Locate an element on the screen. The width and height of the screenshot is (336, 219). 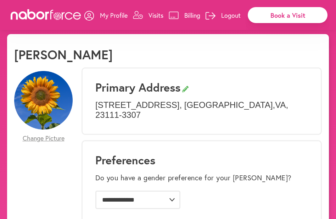
div: Book a Visit is located at coordinates (287, 15).